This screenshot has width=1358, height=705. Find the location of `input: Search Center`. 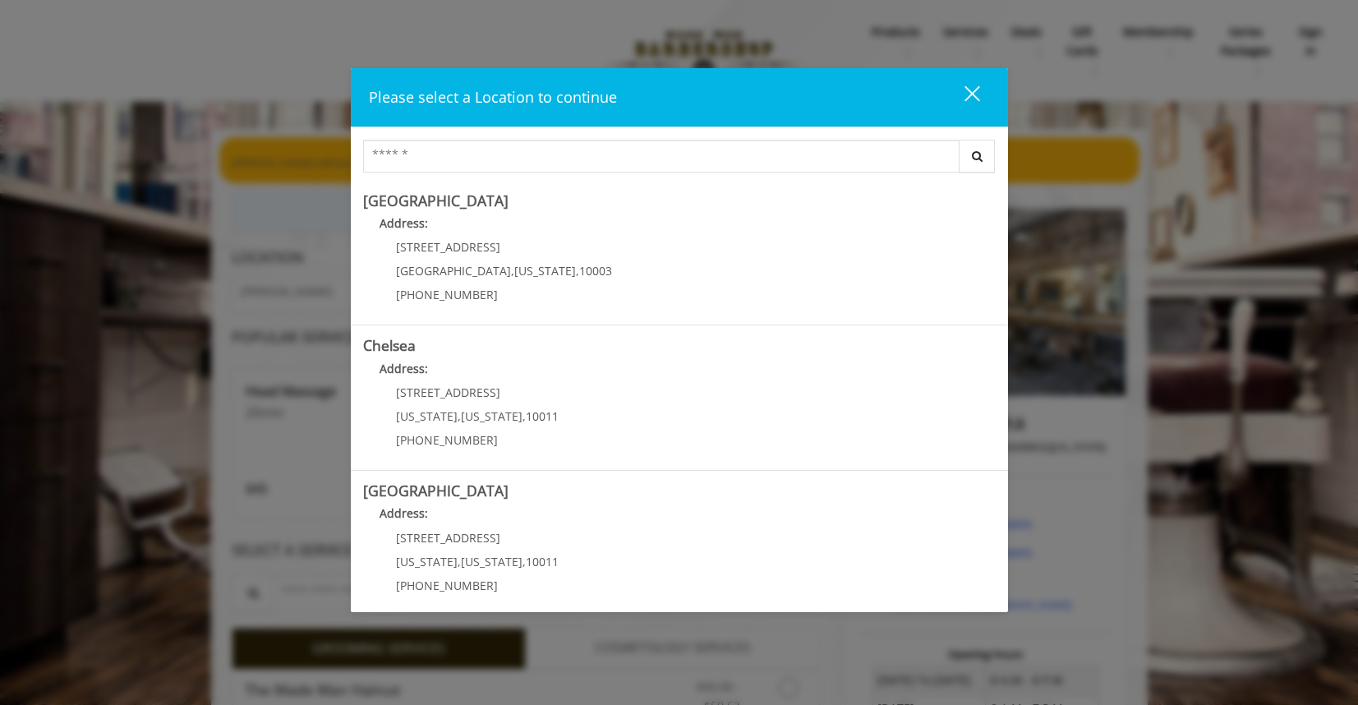

input: Search Center is located at coordinates (661, 156).